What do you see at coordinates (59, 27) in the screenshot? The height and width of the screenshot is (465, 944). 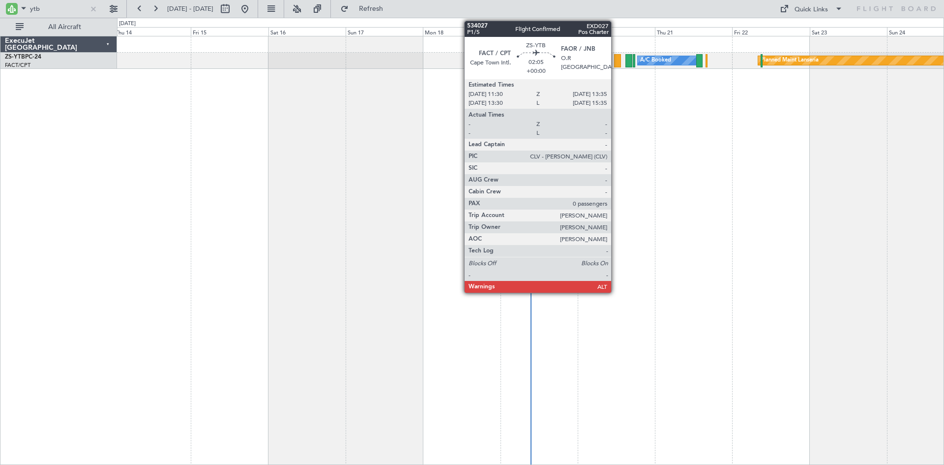 I see `button: All Aircraft` at bounding box center [59, 27].